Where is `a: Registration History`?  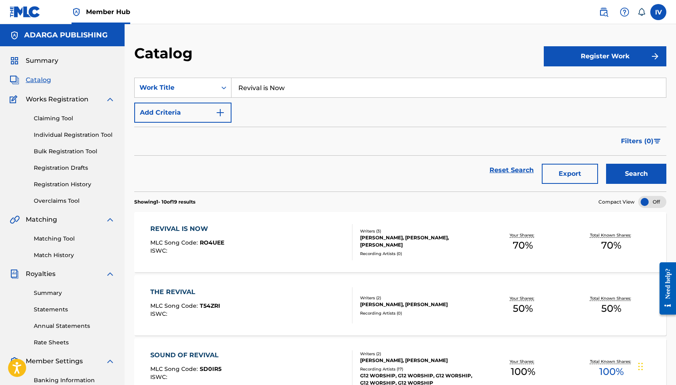 a: Registration History is located at coordinates (74, 184).